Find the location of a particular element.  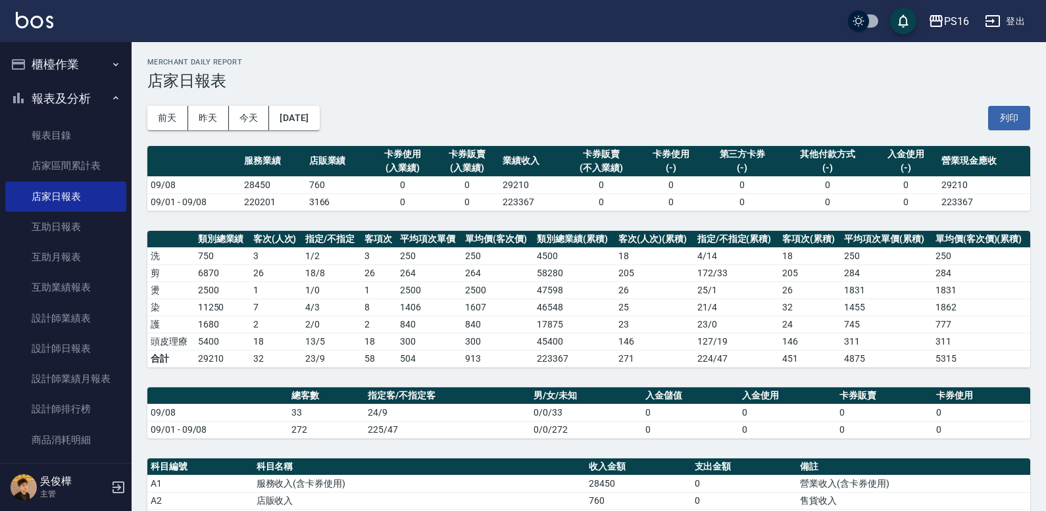

td: 47598 is located at coordinates (574, 290).